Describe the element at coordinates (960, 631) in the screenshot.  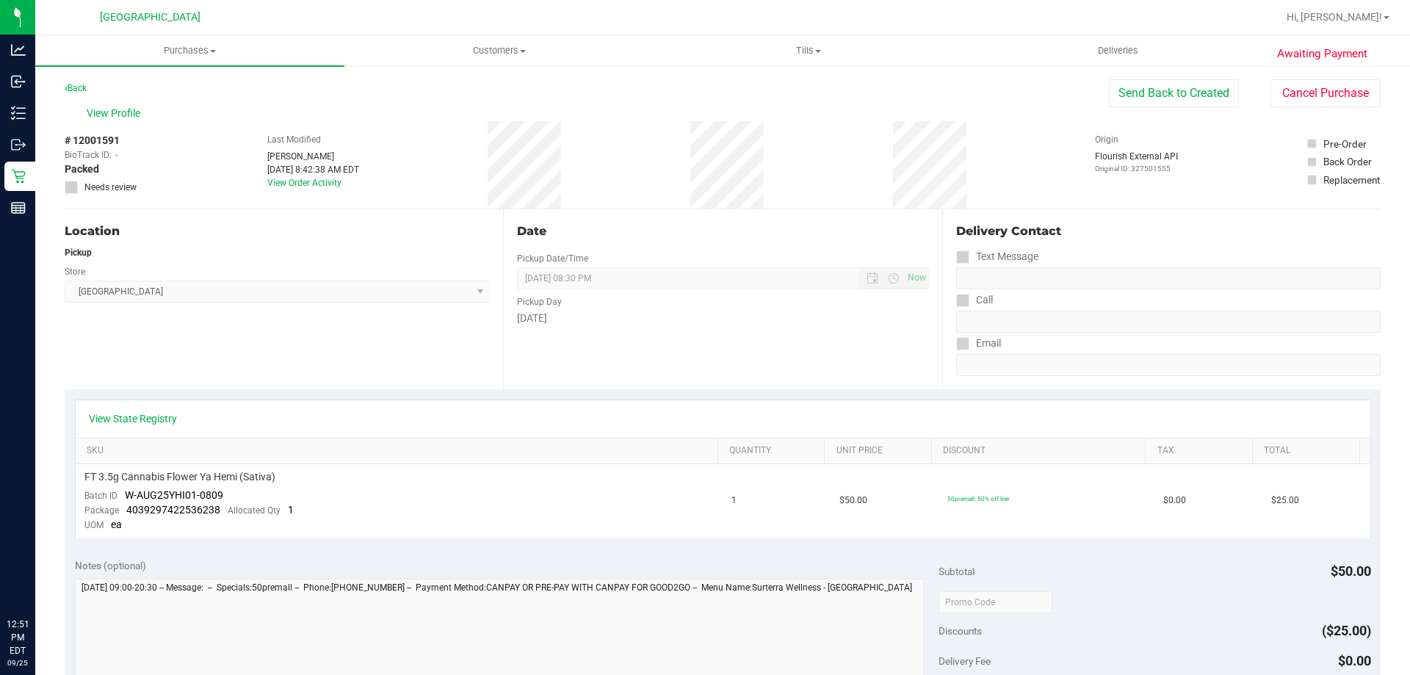
I see `span: Discounts` at that location.